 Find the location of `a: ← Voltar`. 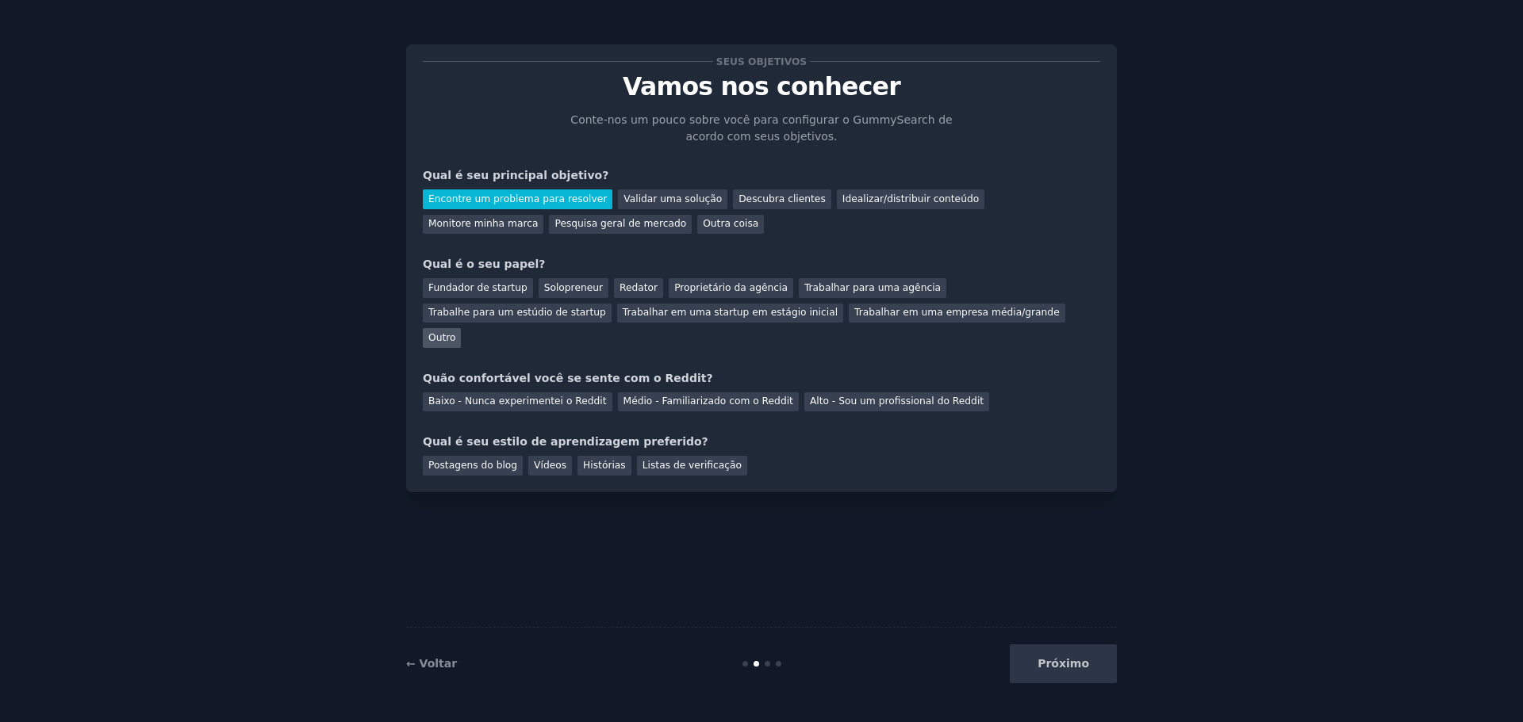

a: ← Voltar is located at coordinates (431, 664).